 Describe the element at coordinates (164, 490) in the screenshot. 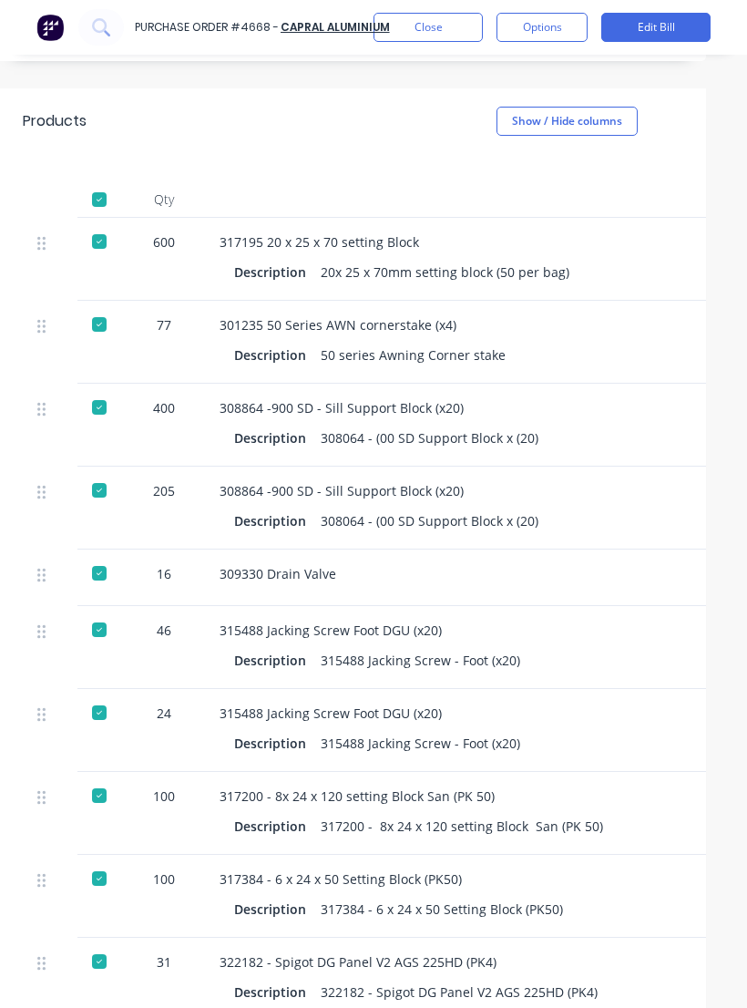

I see `div: 205` at that location.